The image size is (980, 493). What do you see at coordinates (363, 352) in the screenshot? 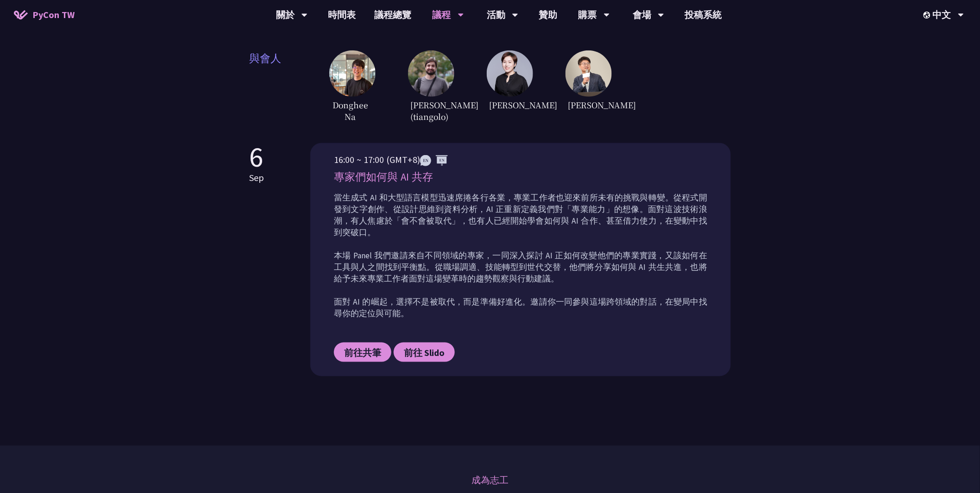
I see `a: 前往共筆` at bounding box center [363, 352].